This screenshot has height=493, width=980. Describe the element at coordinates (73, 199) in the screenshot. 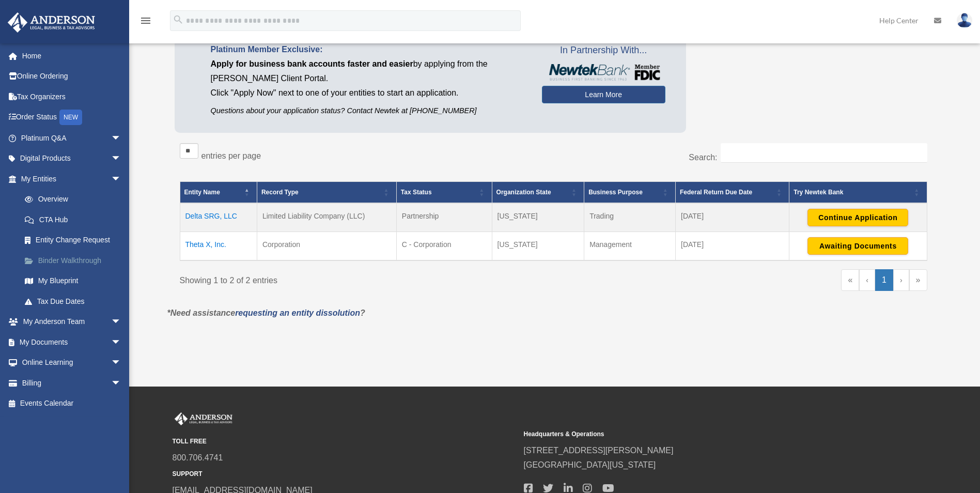

I see `a: Overview` at that location.